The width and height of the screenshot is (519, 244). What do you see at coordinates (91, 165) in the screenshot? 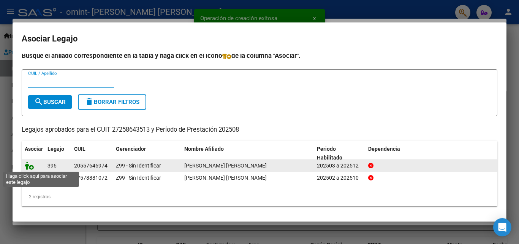
I see `div: 20557646974` at bounding box center [91, 165].